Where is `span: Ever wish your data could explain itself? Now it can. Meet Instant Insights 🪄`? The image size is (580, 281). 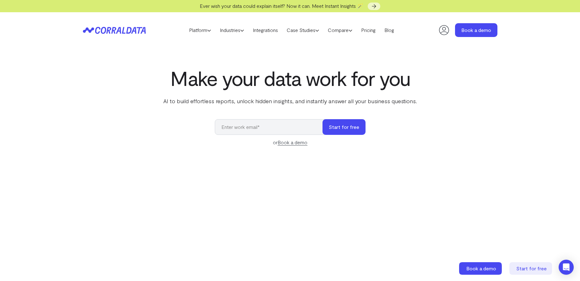 span: Ever wish your data could explain itself? Now it can. Meet Instant Insights 🪄 is located at coordinates (281, 6).